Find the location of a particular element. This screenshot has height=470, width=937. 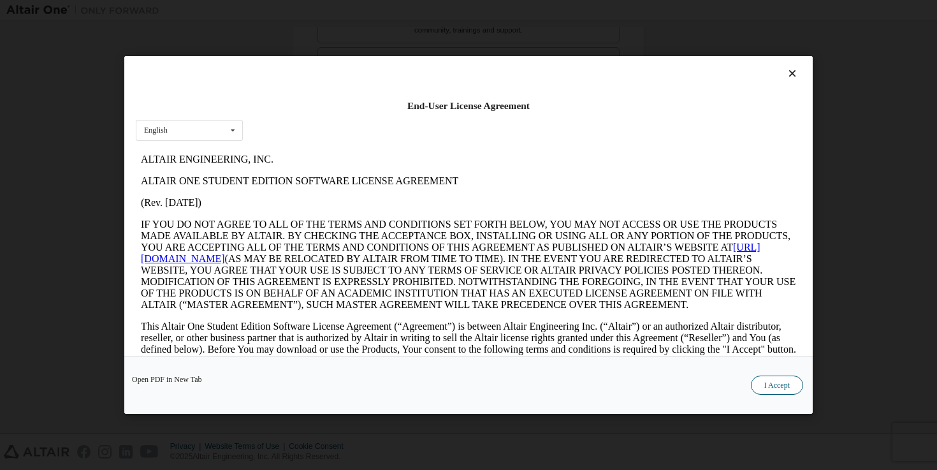

p: ALTAIR ONE STUDENT EDITION SOFTWARE LICENSE AGREEMENT is located at coordinates (333, 33).